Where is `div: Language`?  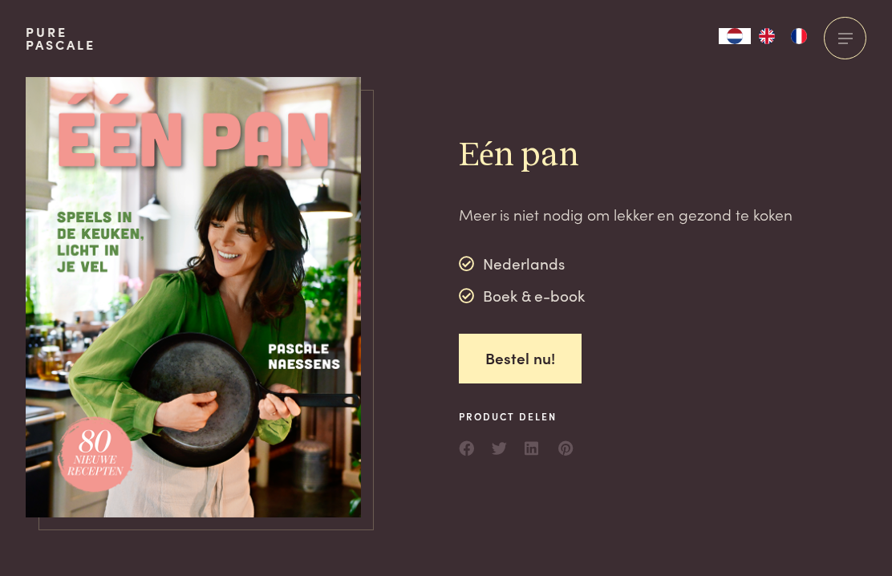
div: Language is located at coordinates (735, 36).